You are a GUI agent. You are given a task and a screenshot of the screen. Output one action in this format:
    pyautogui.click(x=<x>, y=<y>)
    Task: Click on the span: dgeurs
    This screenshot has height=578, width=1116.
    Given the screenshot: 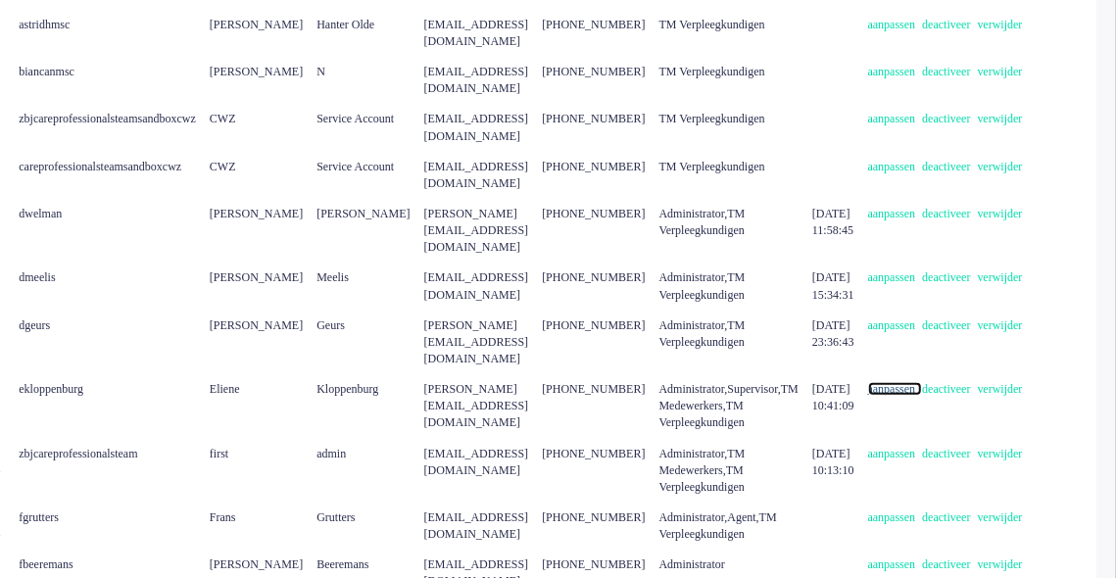 What is the action you would take?
    pyautogui.click(x=34, y=325)
    